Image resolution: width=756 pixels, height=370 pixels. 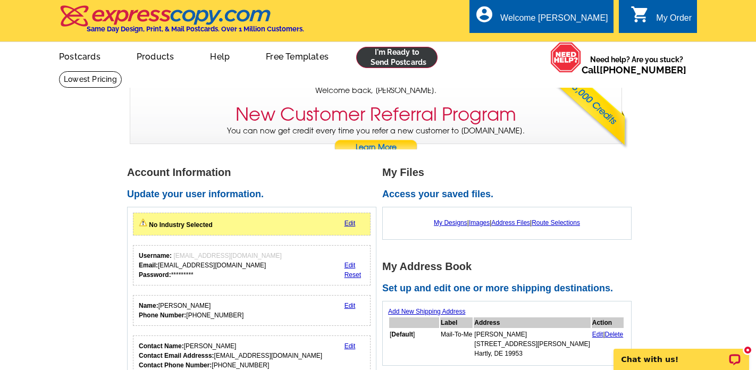 I want to click on h1: My Files, so click(x=510, y=172).